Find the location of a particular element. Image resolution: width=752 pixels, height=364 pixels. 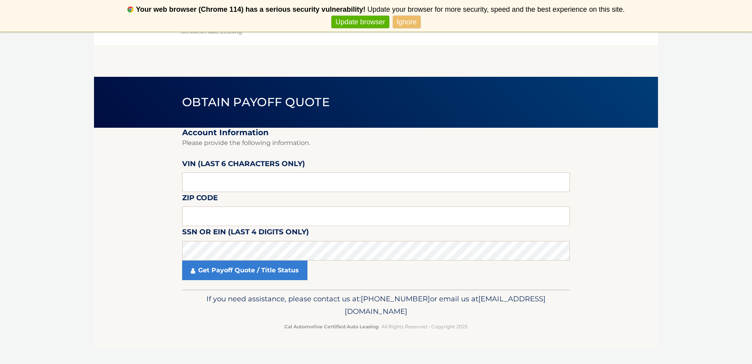

span: Obtain Payoff Quote is located at coordinates (256, 102).